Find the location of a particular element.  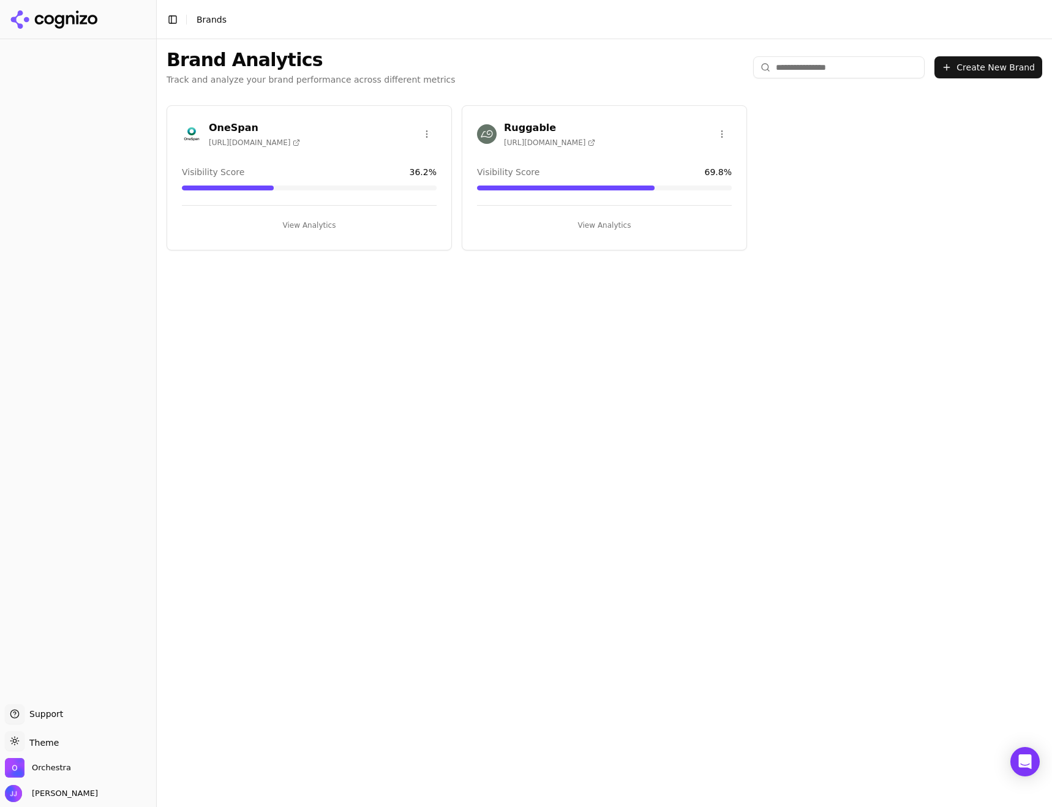

img: Jeff Jensen is located at coordinates (13, 794).